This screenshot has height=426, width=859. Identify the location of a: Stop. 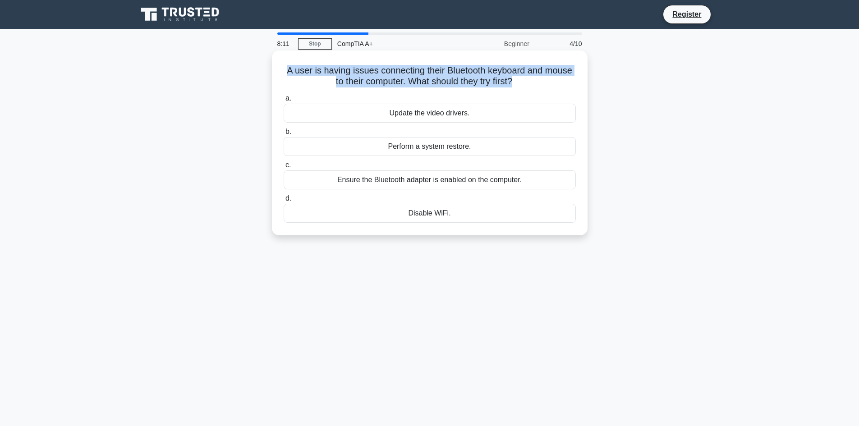
(315, 44).